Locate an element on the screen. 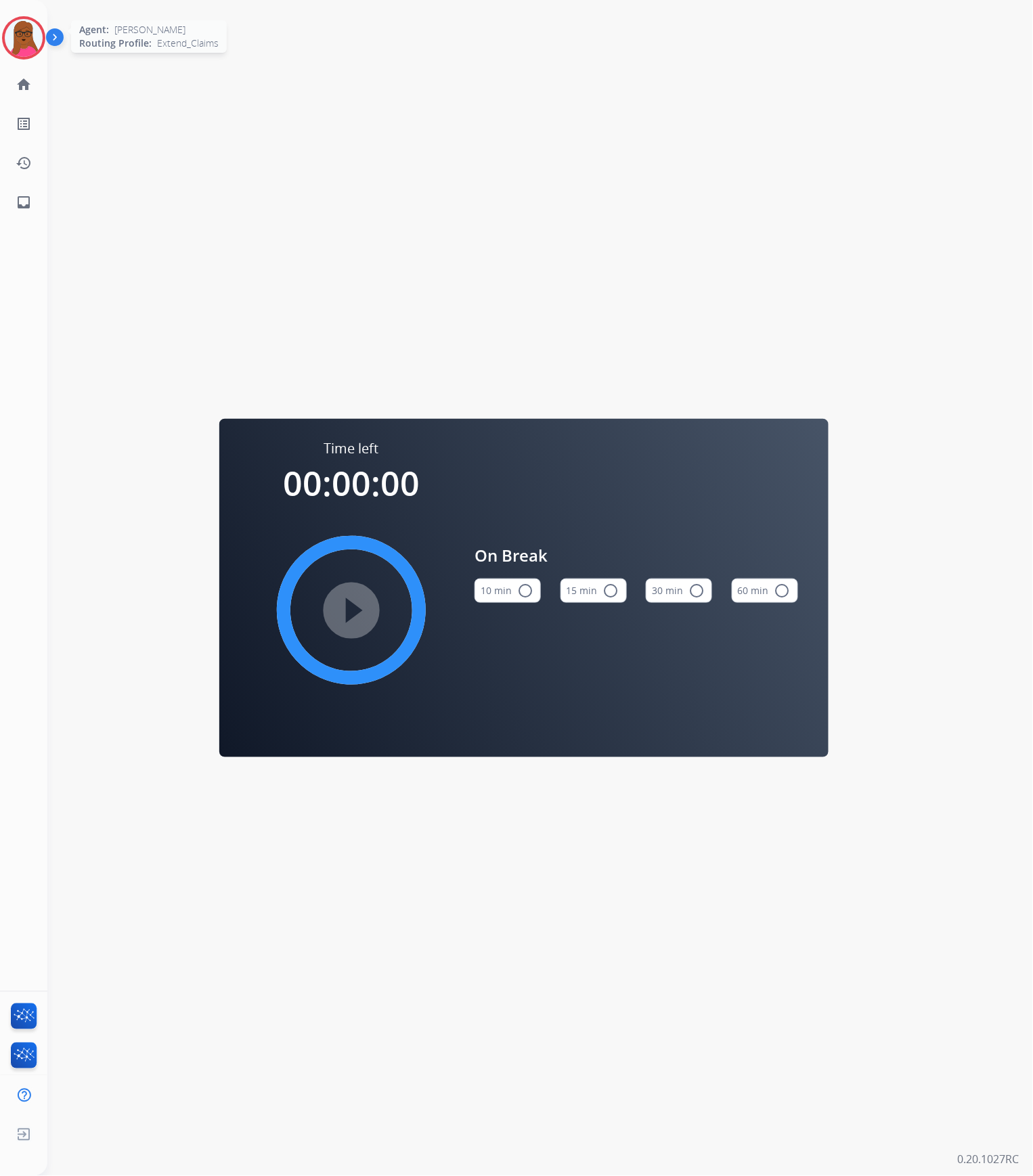  button: 30 min is located at coordinates (679, 591).